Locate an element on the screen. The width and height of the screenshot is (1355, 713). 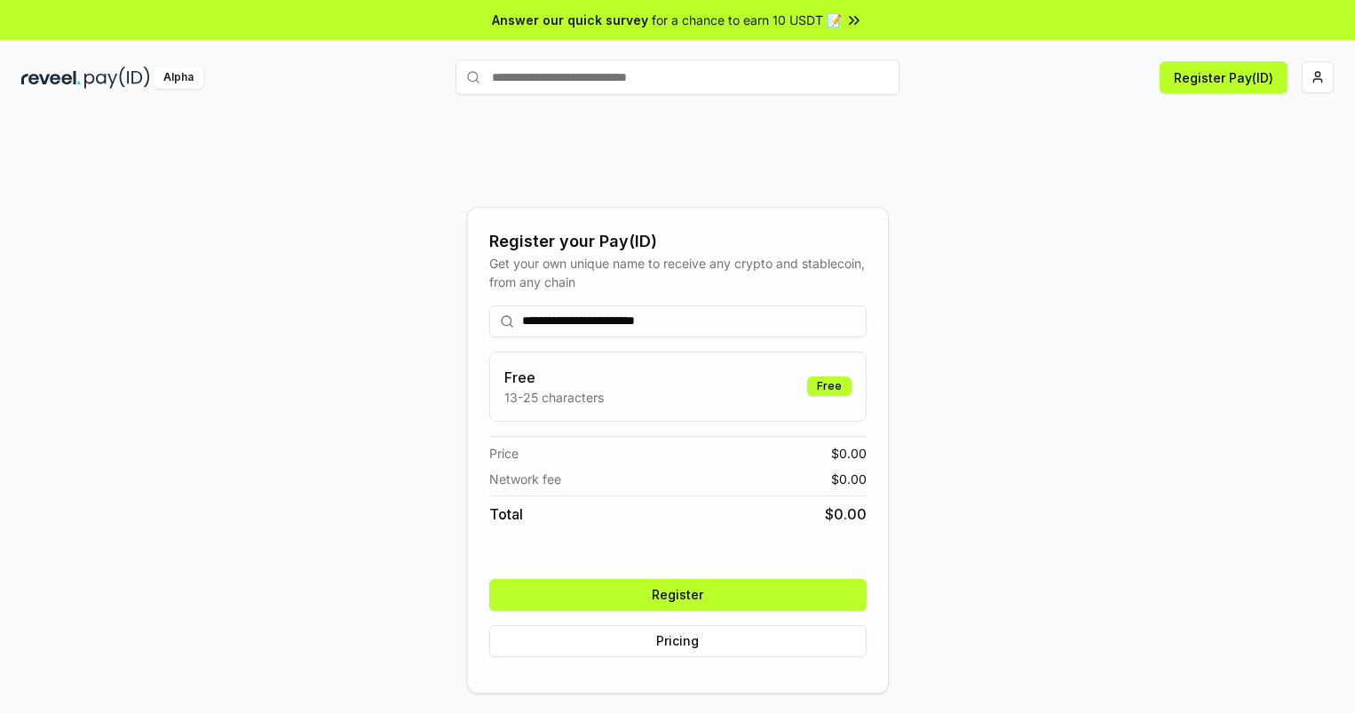
p: 13-25 characters is located at coordinates (554, 397).